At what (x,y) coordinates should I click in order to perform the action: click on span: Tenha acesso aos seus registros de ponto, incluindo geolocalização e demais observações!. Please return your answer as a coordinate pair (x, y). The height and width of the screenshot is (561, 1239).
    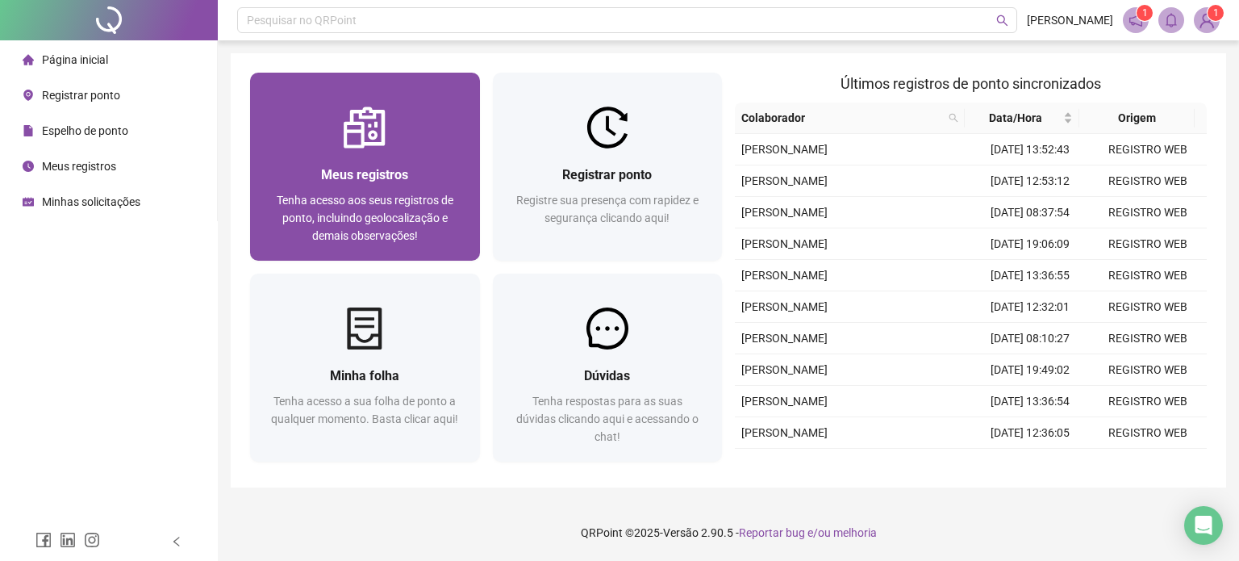
    Looking at the image, I should click on (365, 218).